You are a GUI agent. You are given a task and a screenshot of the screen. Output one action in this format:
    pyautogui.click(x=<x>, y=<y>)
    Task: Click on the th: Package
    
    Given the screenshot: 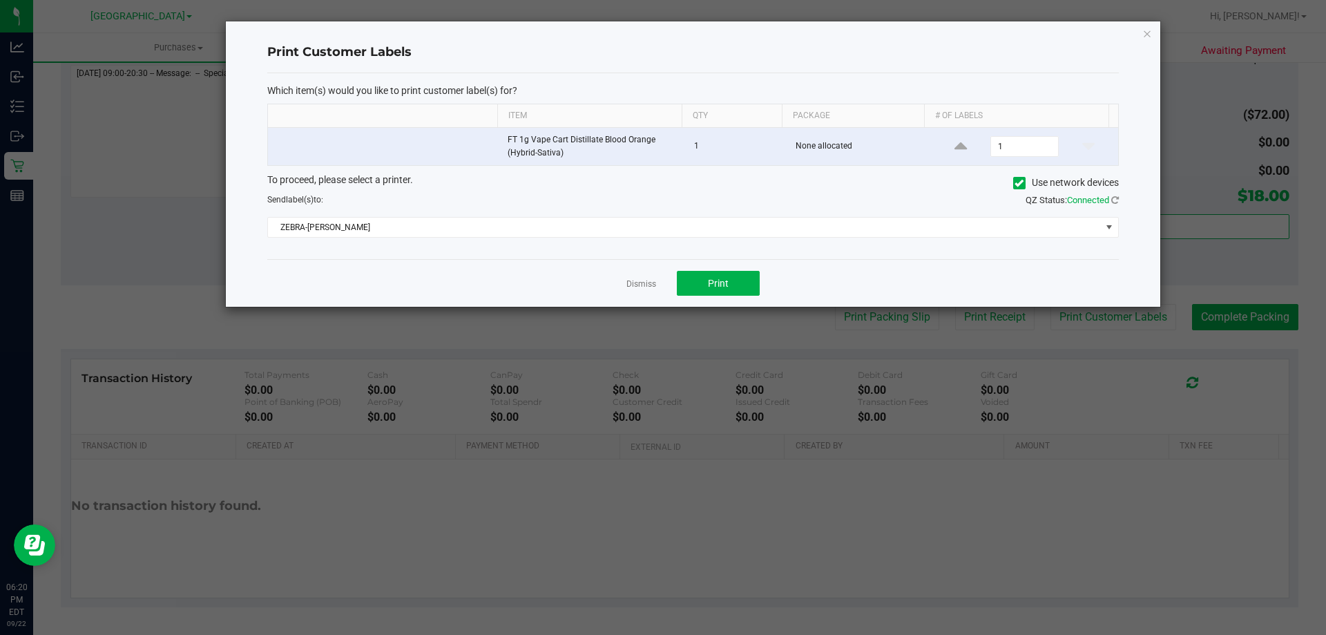 What is the action you would take?
    pyautogui.click(x=853, y=116)
    